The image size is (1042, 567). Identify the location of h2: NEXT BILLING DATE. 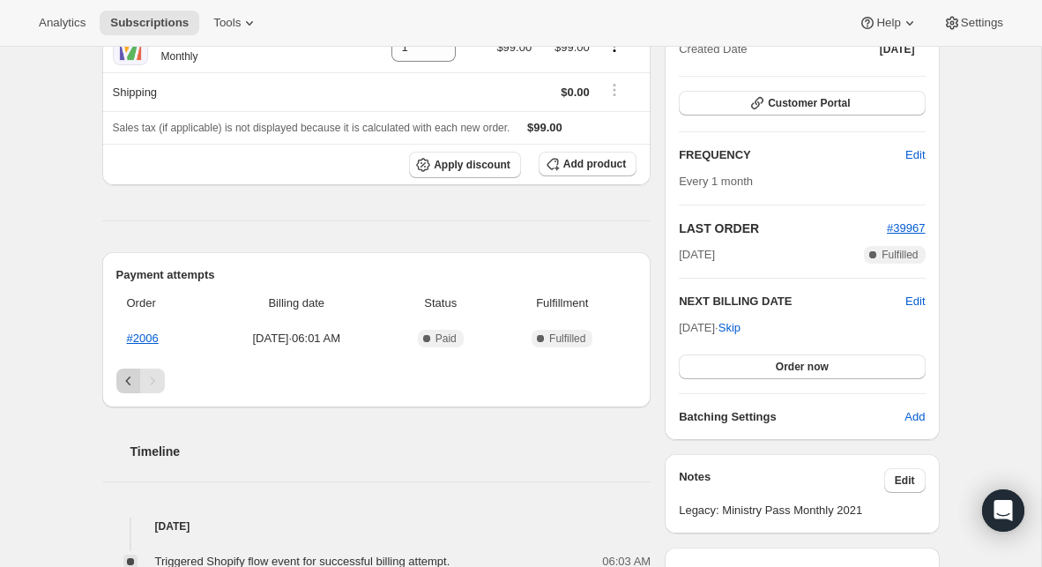
(792, 301).